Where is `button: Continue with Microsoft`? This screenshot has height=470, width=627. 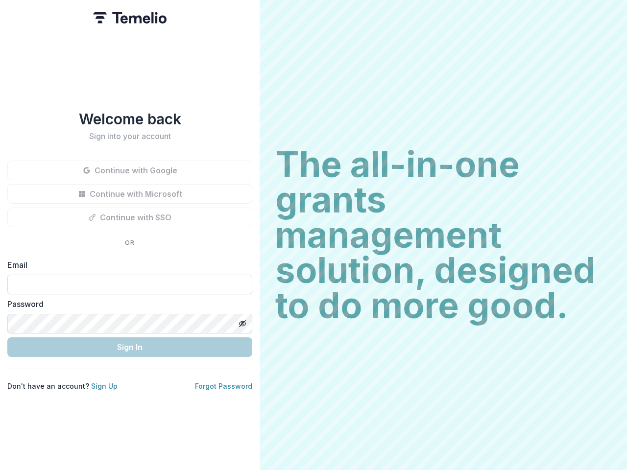
button: Continue with Microsoft is located at coordinates (130, 194).